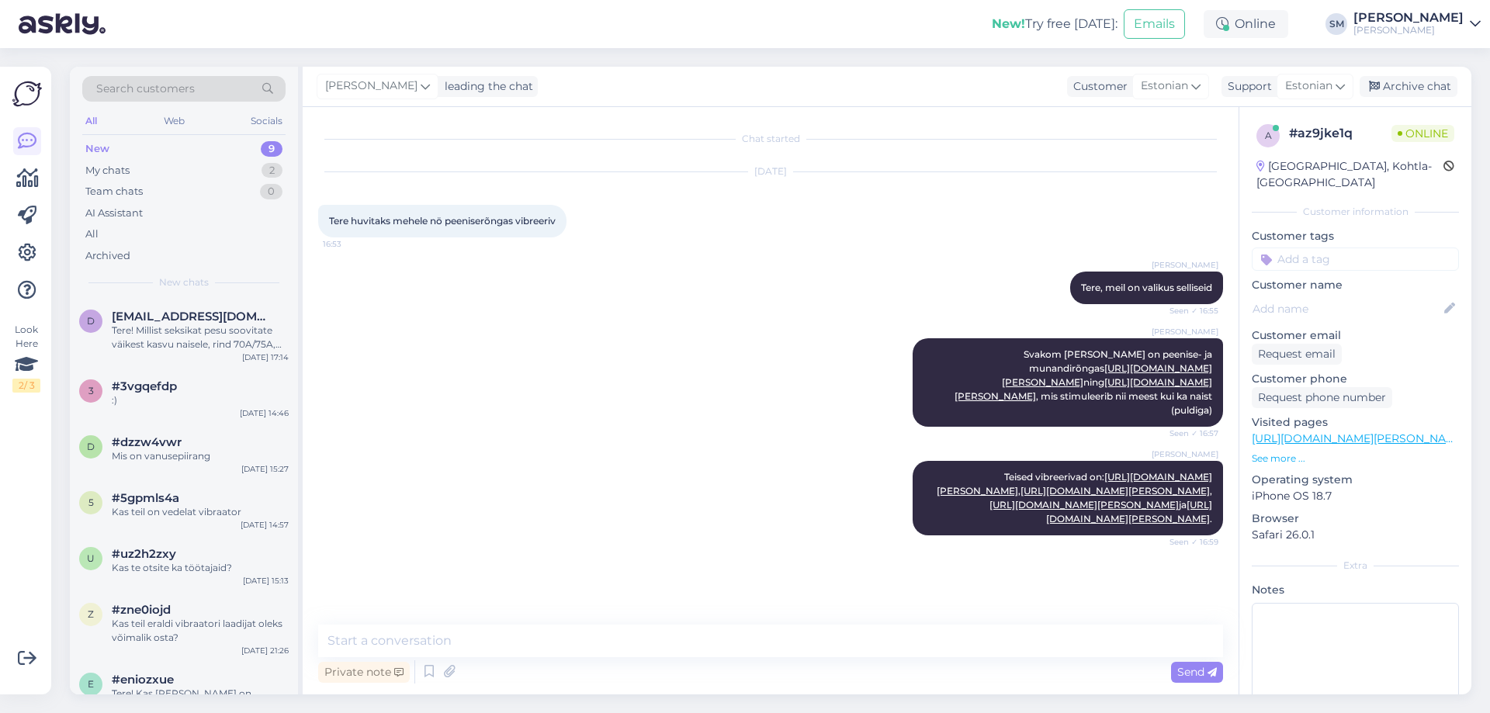 The image size is (1490, 713). Describe the element at coordinates (1154, 24) in the screenshot. I see `button: Emails` at that location.